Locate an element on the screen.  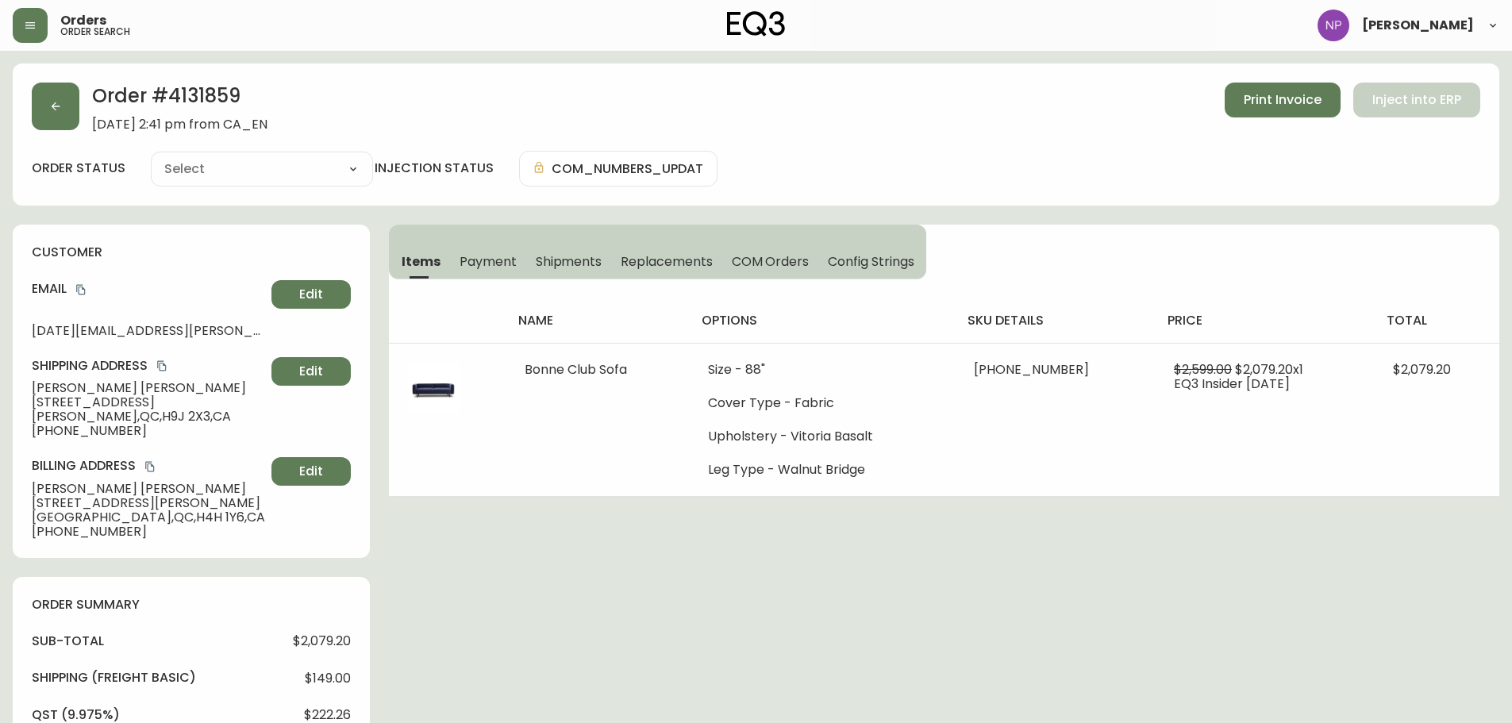
label: order status is located at coordinates (79, 168).